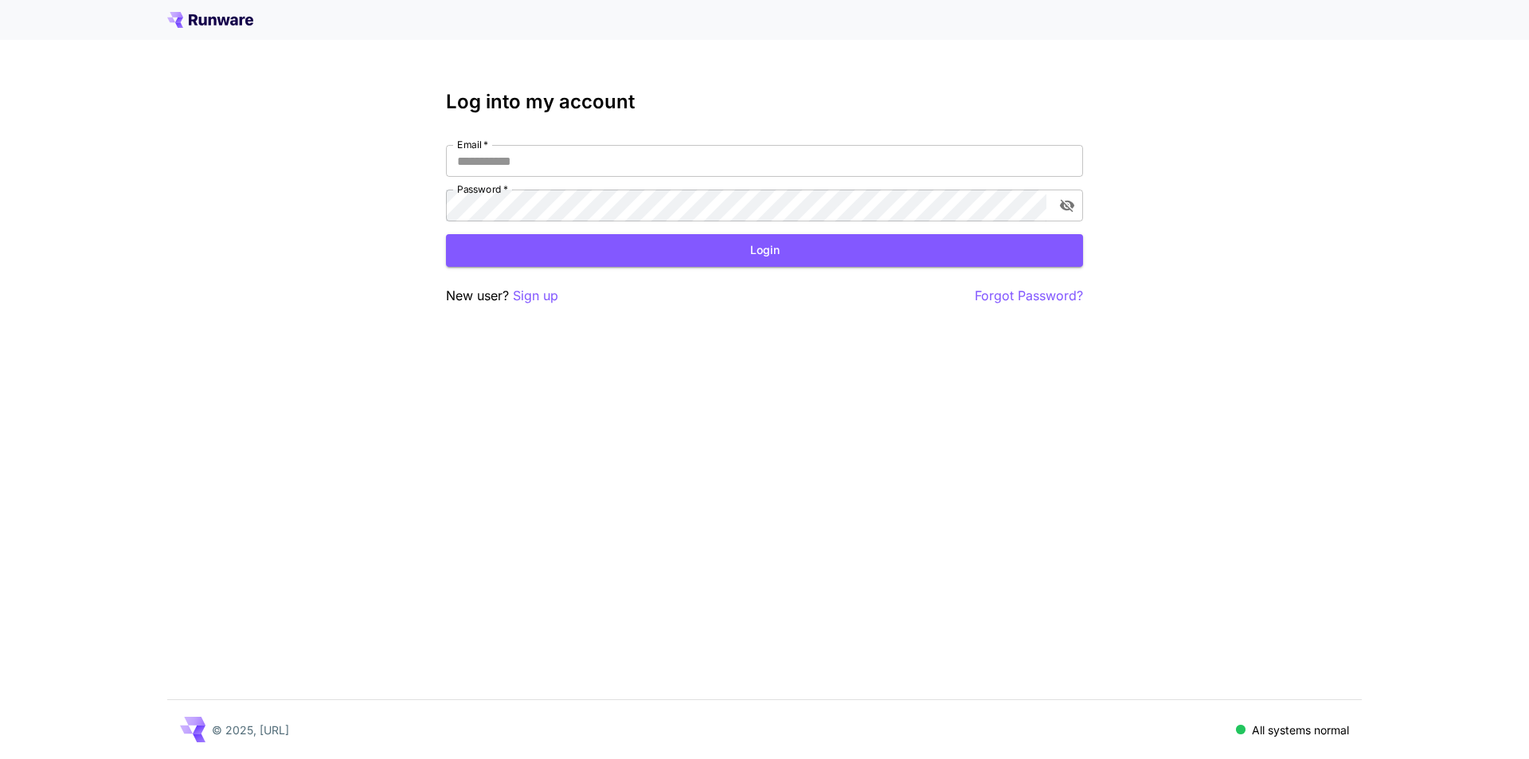 This screenshot has height=759, width=1529. What do you see at coordinates (535, 295) in the screenshot?
I see `p: Sign up` at bounding box center [535, 295].